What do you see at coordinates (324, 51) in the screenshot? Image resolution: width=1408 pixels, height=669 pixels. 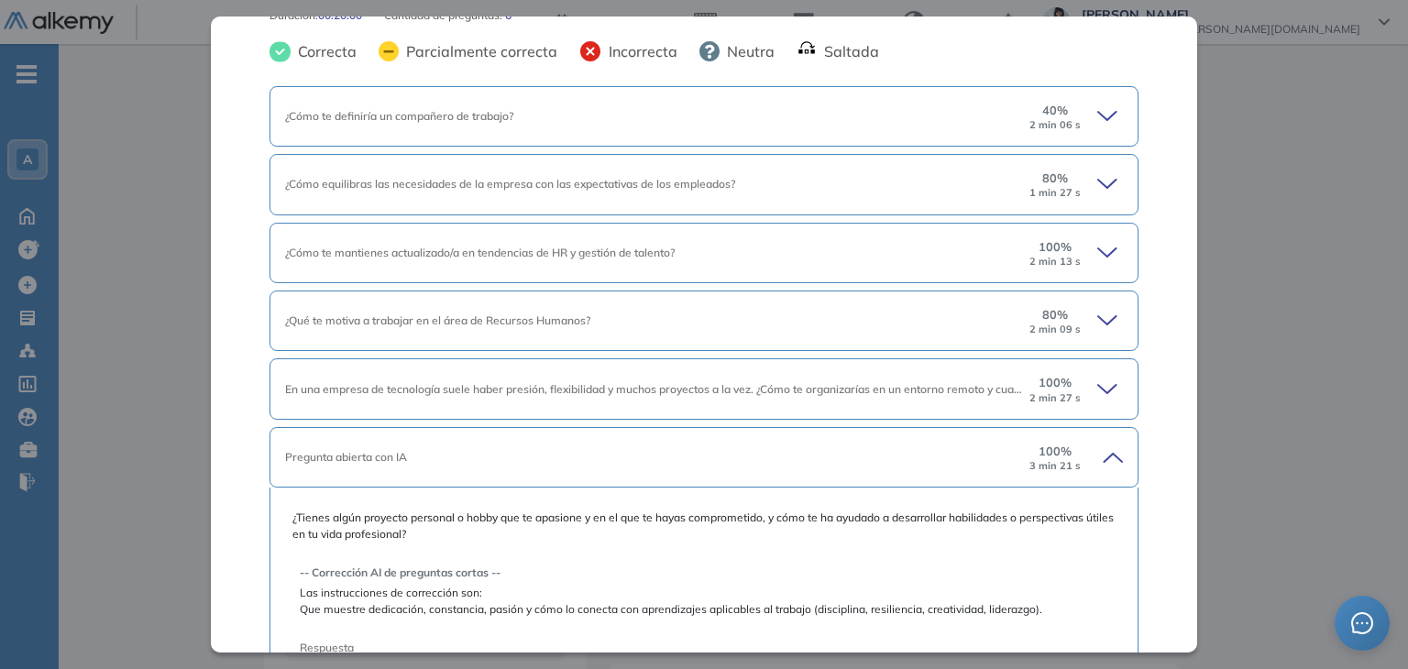 I see `span: Correcta` at bounding box center [324, 51].